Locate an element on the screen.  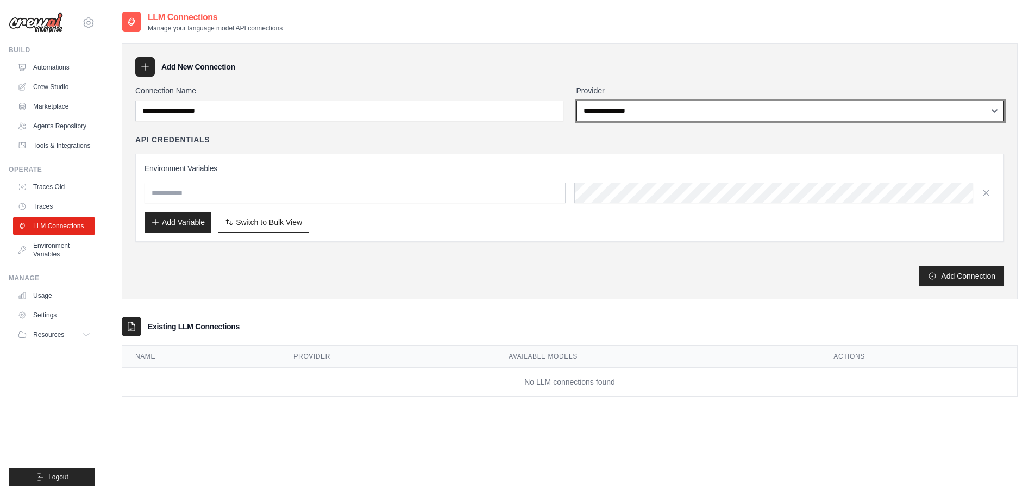
th: Available Models is located at coordinates (658, 356).